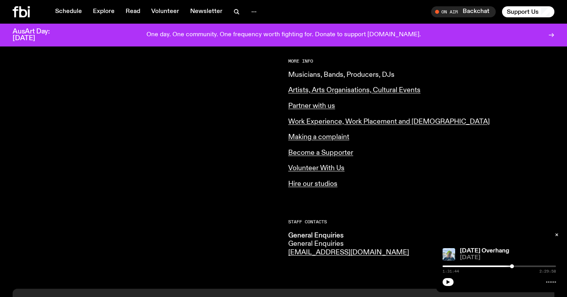 The height and width of the screenshot is (297, 567). I want to click on button: Support Us, so click(528, 12).